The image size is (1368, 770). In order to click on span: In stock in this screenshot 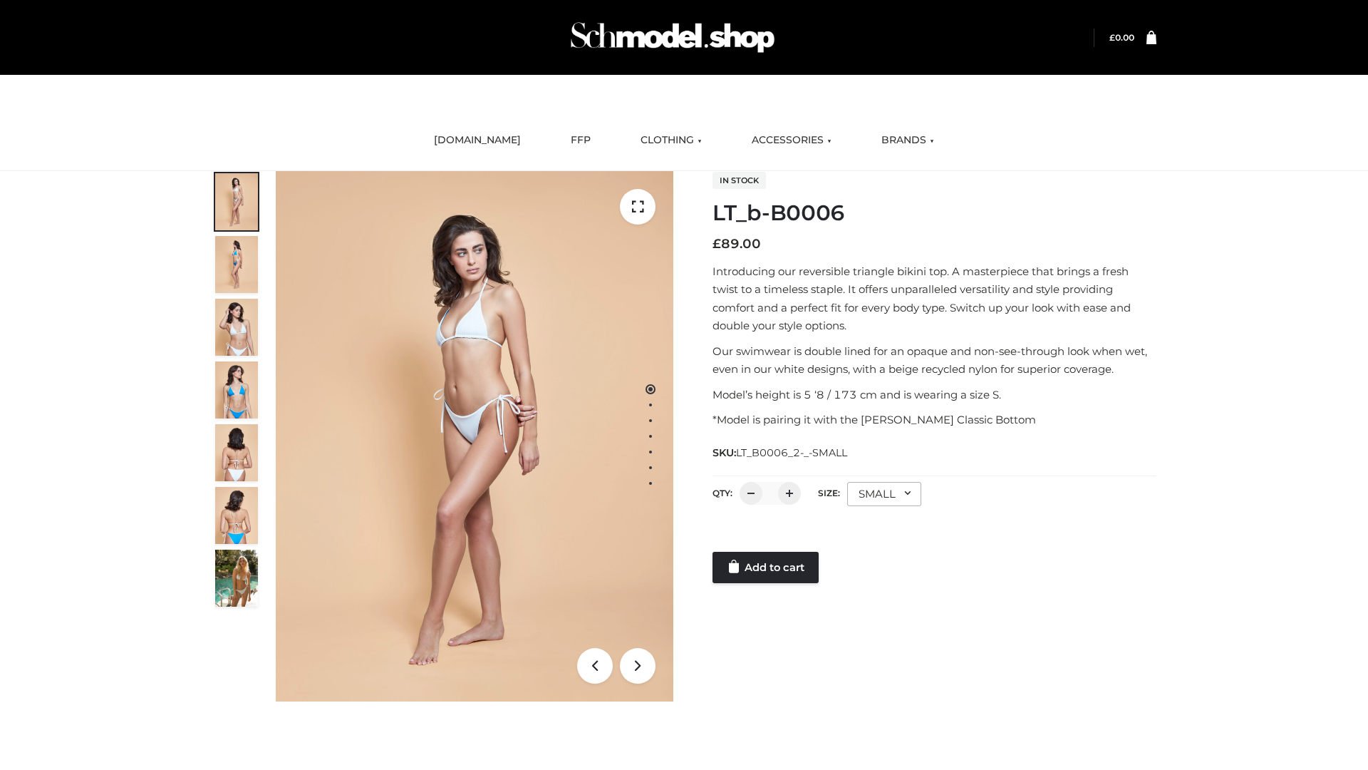, I will do `click(739, 180)`.